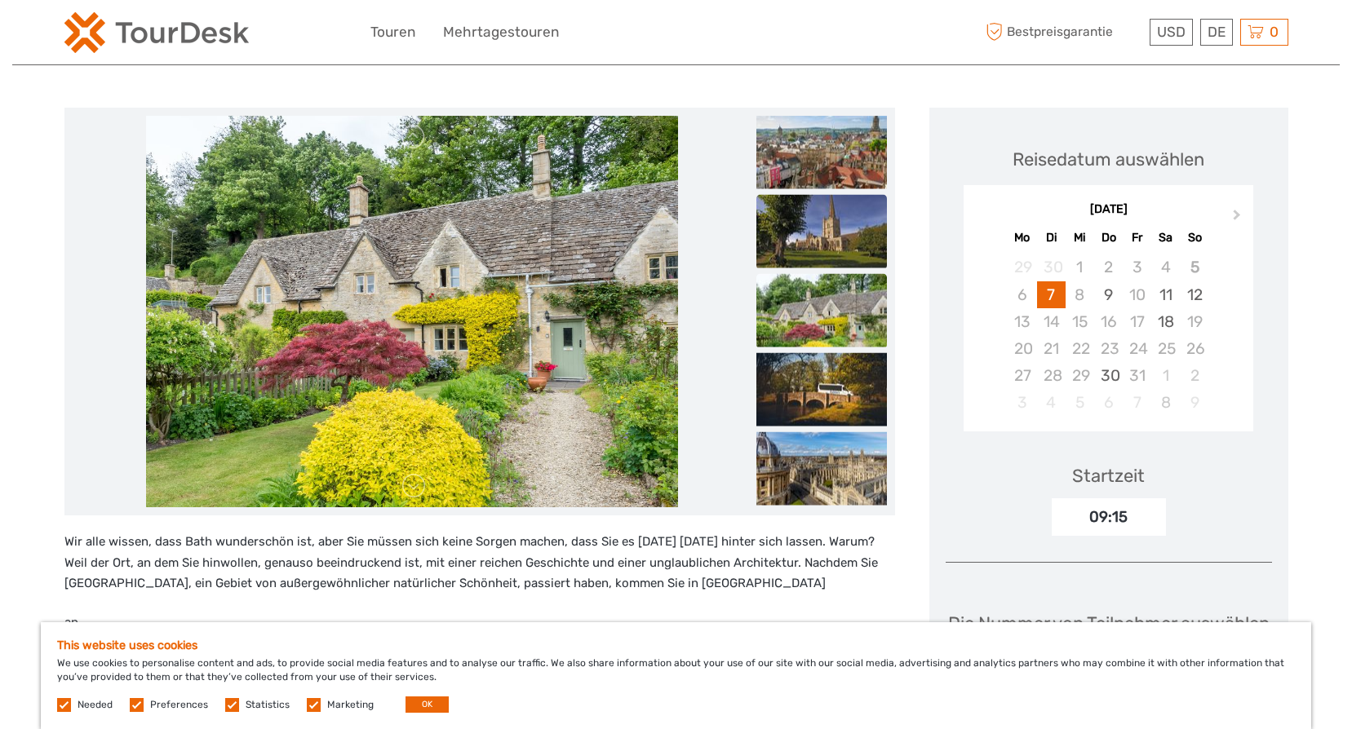  Describe the element at coordinates (1022, 402) in the screenshot. I see `div: Not available Montag, 3. November 2025` at that location.